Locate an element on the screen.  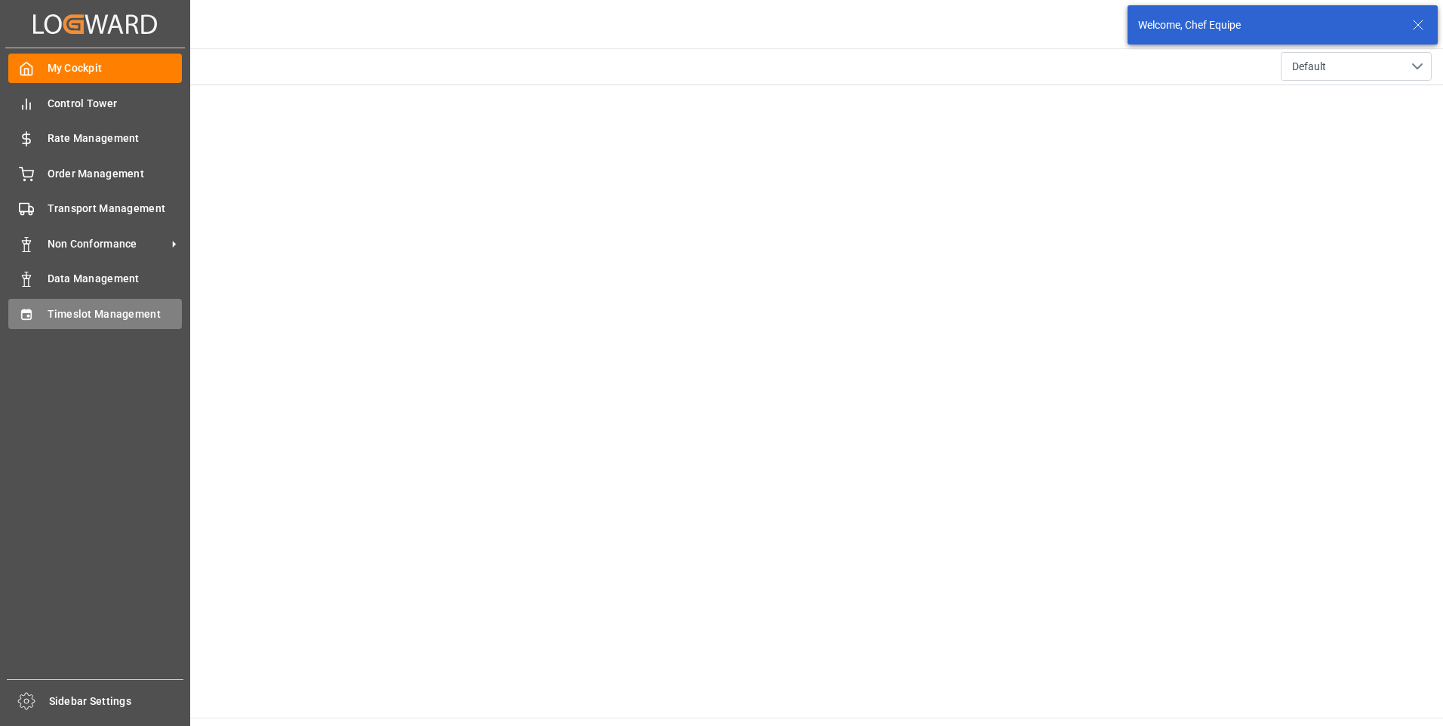
span: Sidebar Settings is located at coordinates (116, 701).